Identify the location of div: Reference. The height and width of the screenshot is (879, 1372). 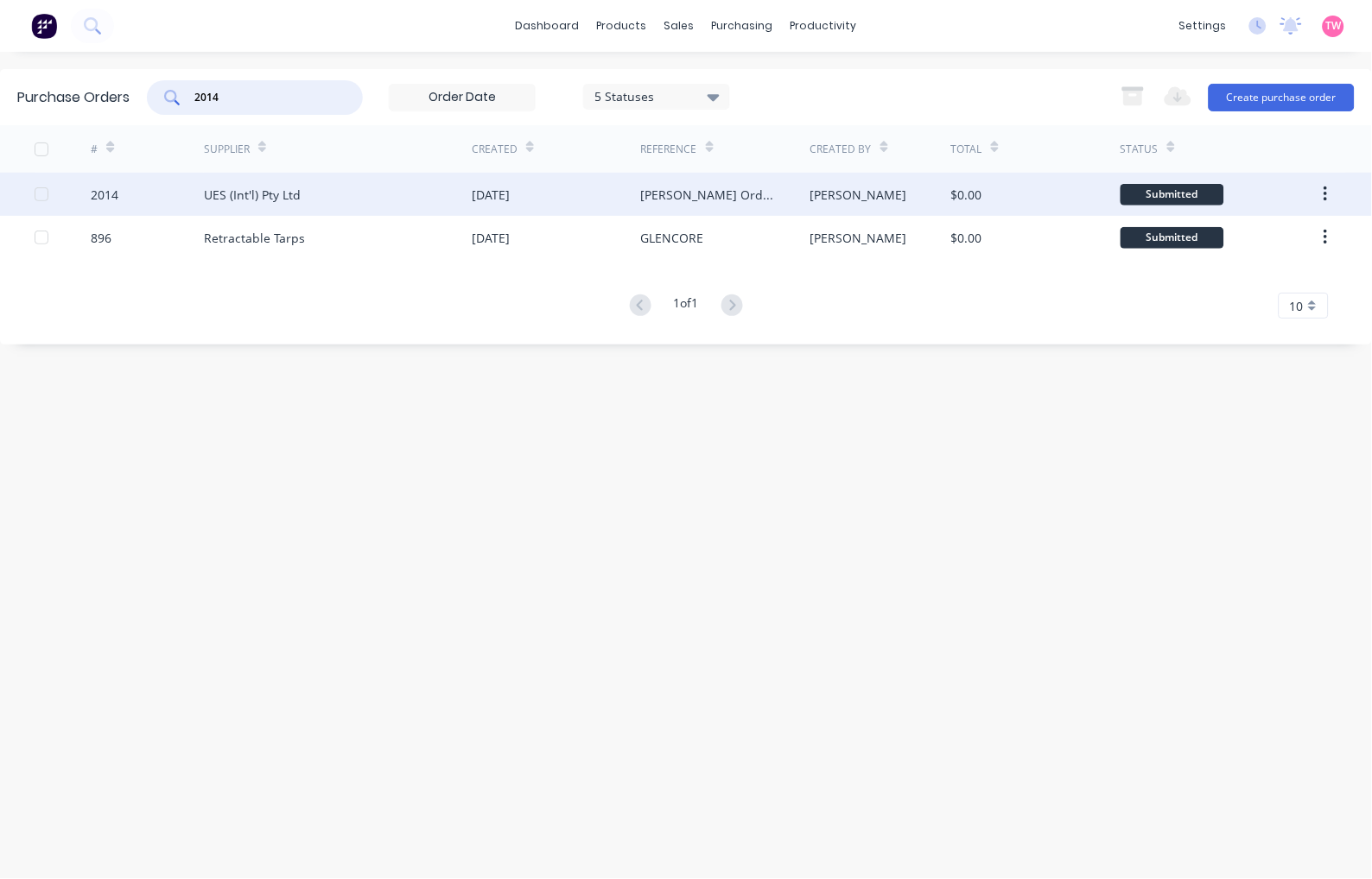
(668, 149).